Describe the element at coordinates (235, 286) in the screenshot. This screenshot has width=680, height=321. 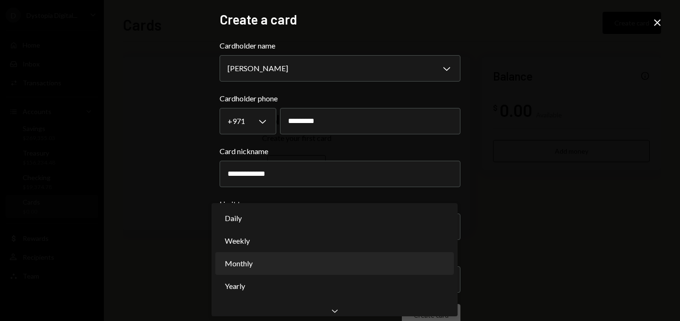
I see `span: Yearly` at that location.